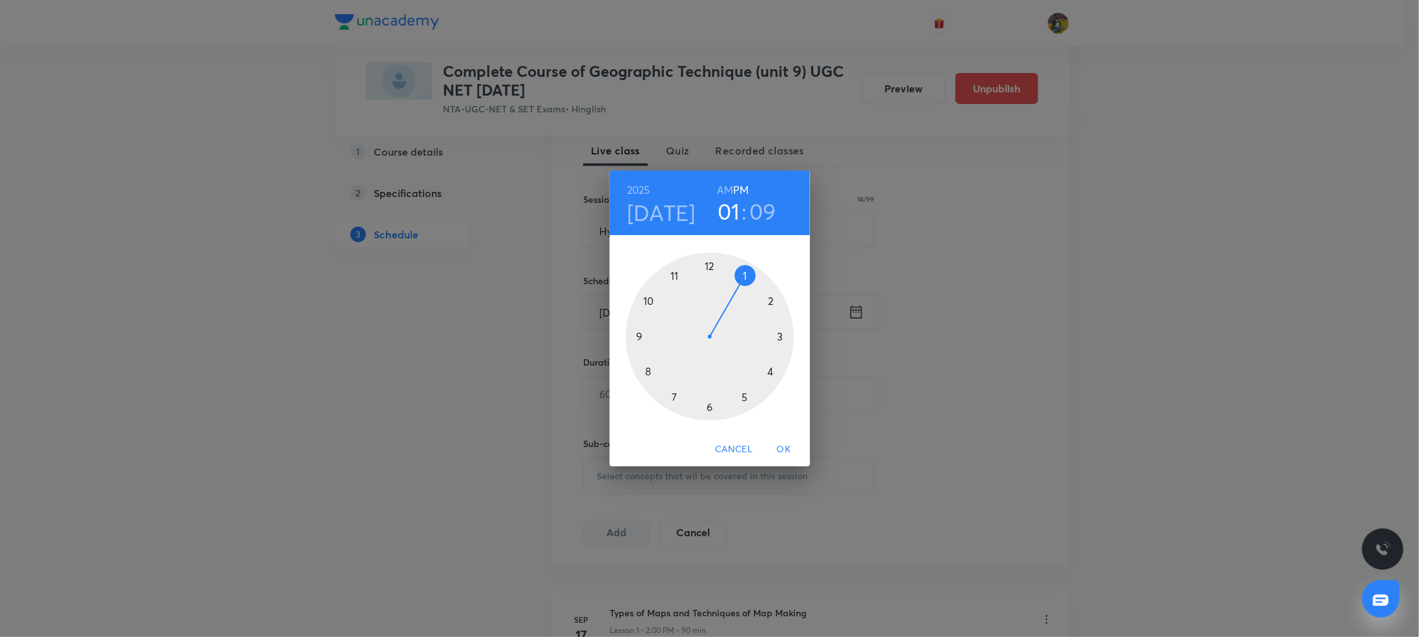 The width and height of the screenshot is (1419, 637). Describe the element at coordinates (734, 449) in the screenshot. I see `span: Cancel` at that location.